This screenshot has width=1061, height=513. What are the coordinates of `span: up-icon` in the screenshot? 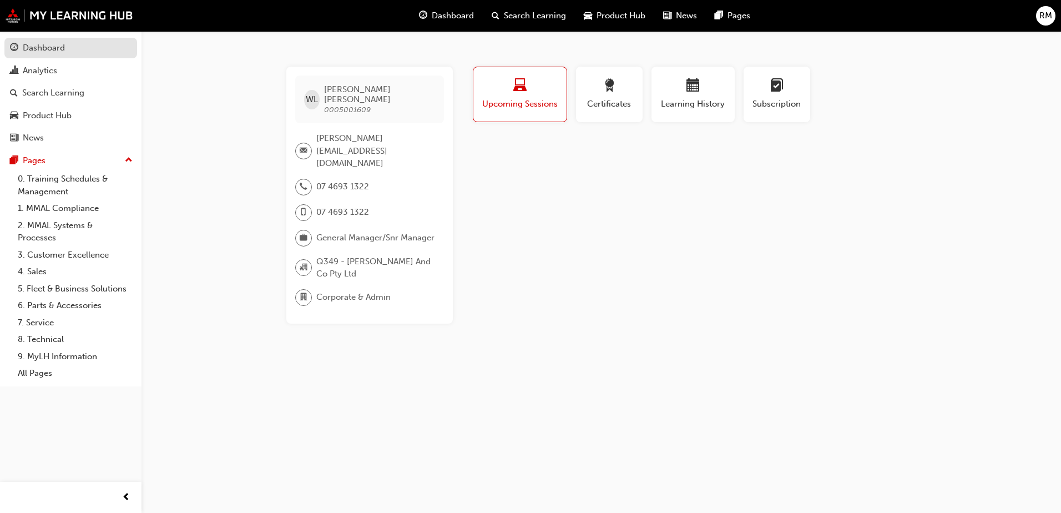 It's located at (129, 160).